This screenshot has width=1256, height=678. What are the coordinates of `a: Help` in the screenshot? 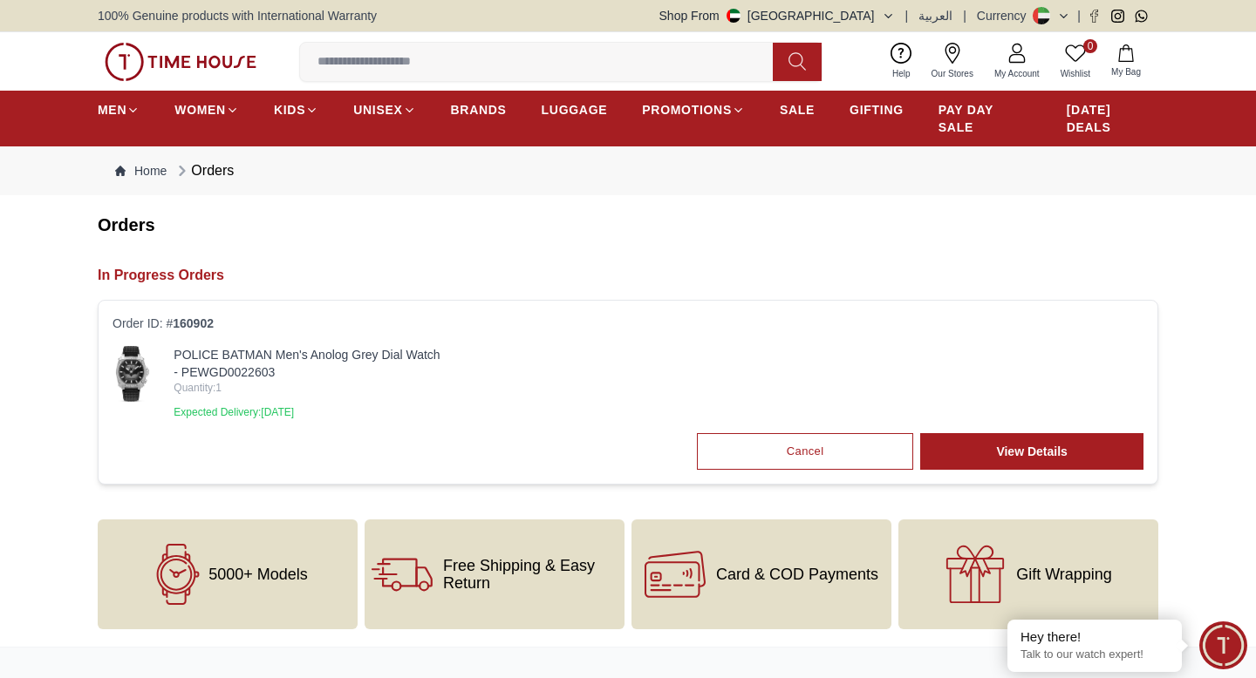 It's located at (901, 61).